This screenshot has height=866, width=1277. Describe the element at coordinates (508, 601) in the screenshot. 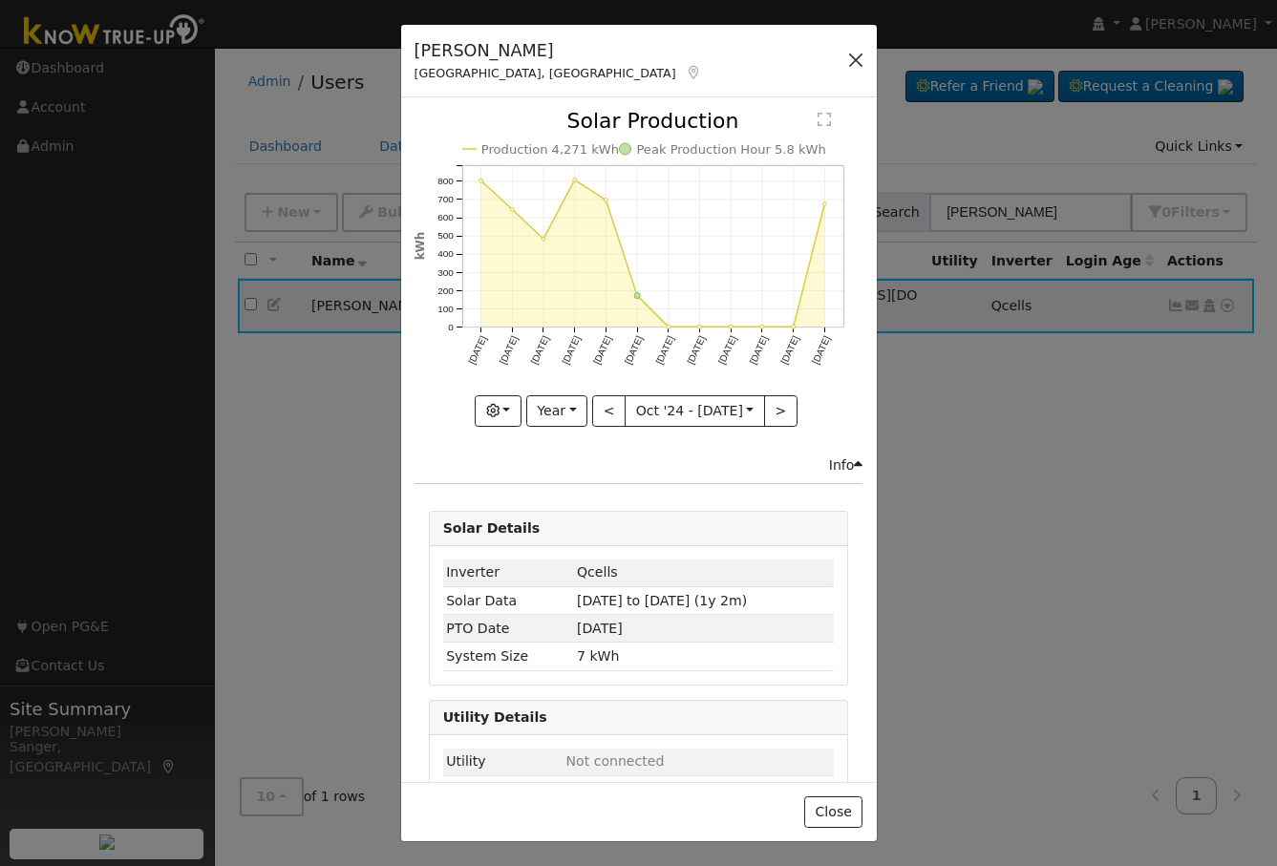

I see `td: Solar Data` at that location.